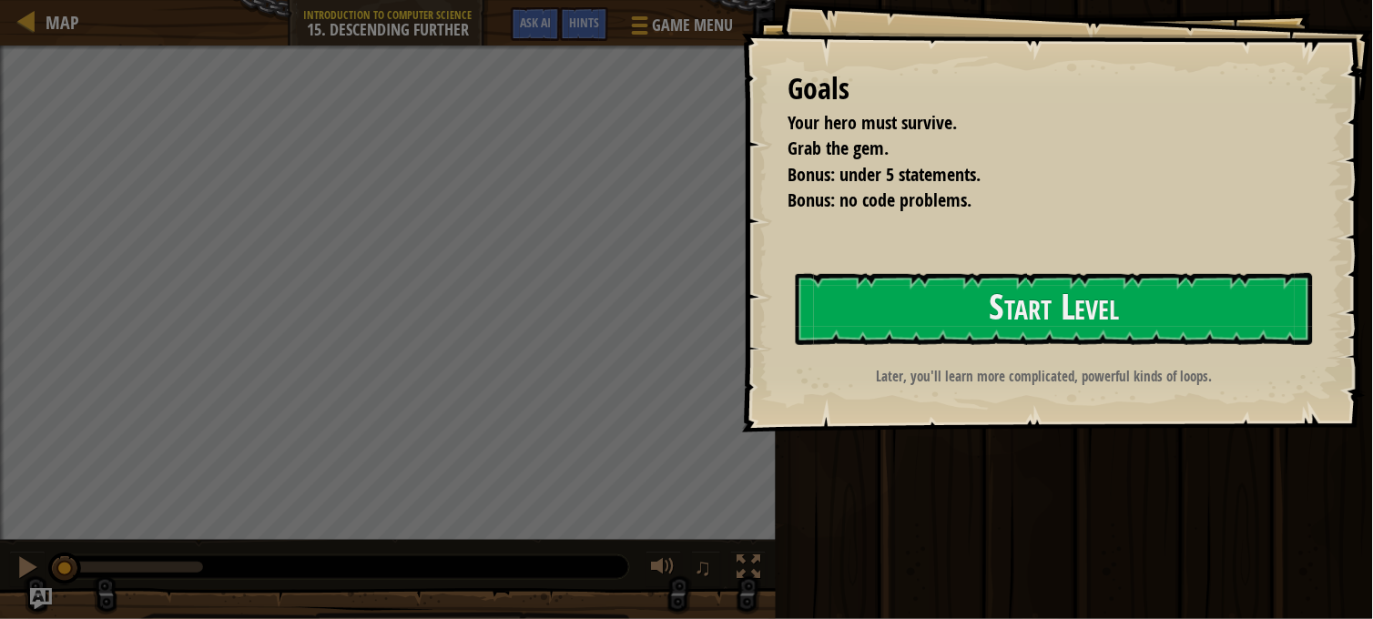 Image resolution: width=1373 pixels, height=619 pixels. I want to click on span: Grab the gem., so click(837, 147).